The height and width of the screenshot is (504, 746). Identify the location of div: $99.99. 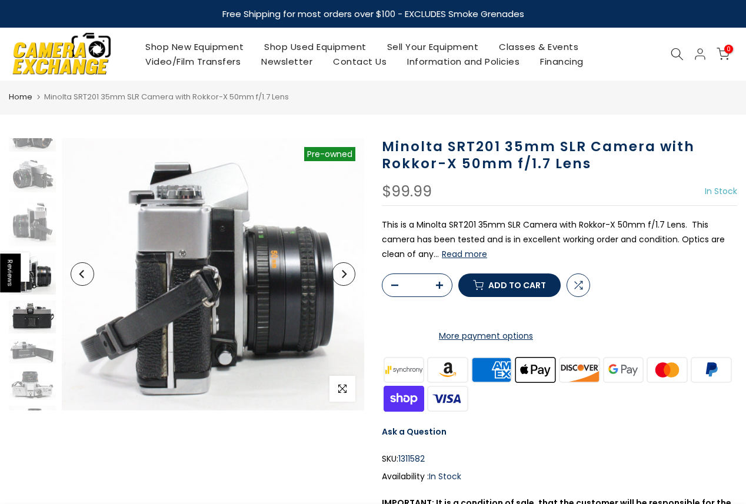
(406, 192).